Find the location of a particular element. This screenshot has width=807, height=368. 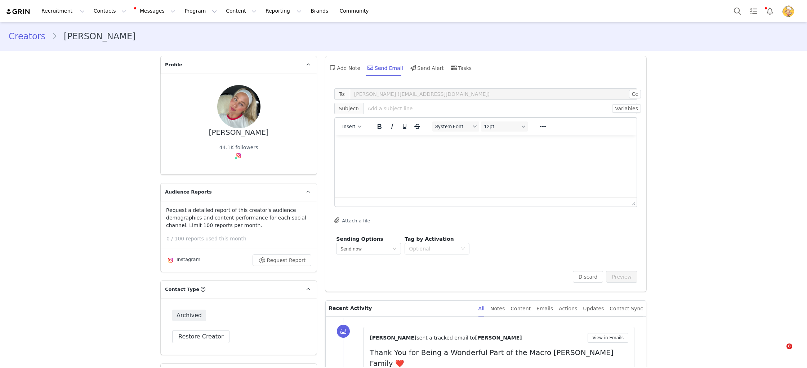

button: Italic is located at coordinates (392, 126).